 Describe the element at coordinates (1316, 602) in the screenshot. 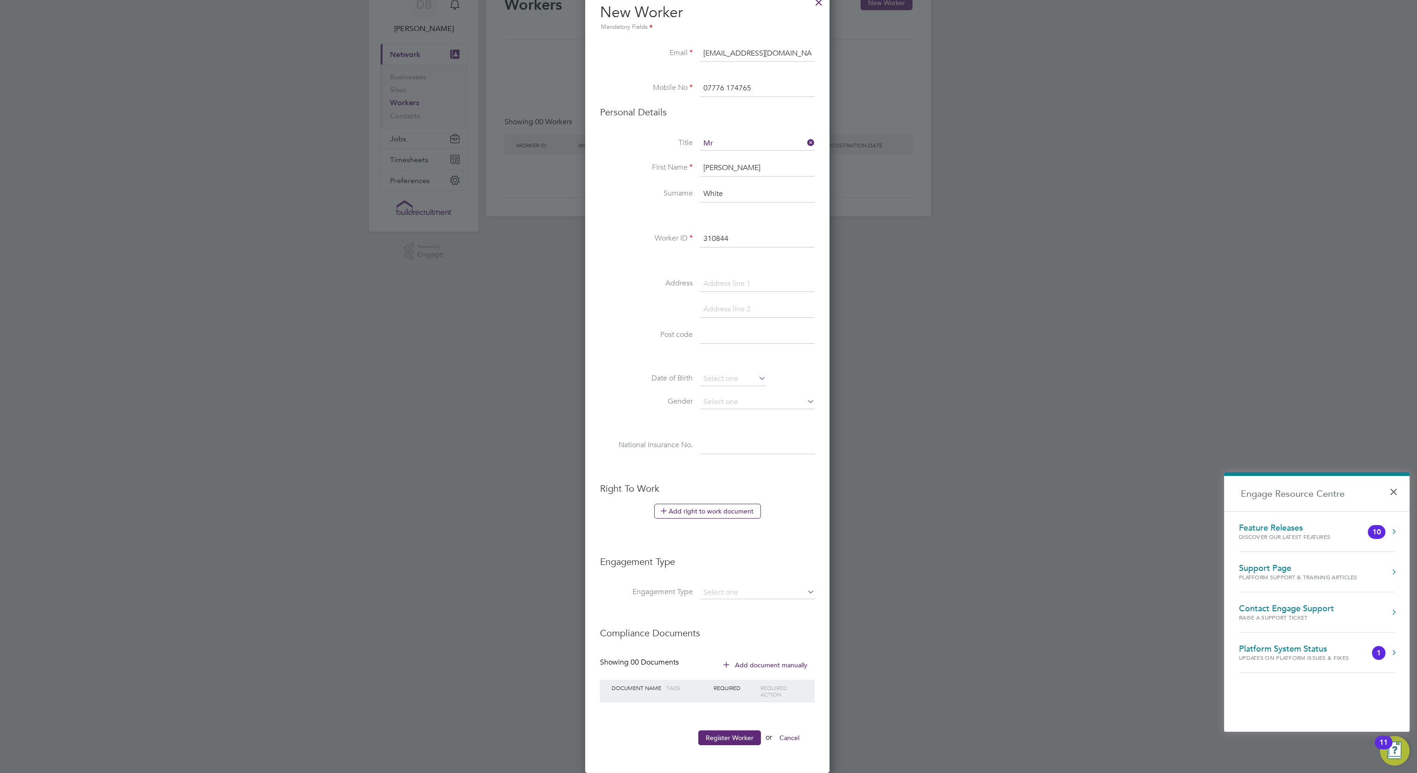

I see `div: Engage Resource Centre` at that location.